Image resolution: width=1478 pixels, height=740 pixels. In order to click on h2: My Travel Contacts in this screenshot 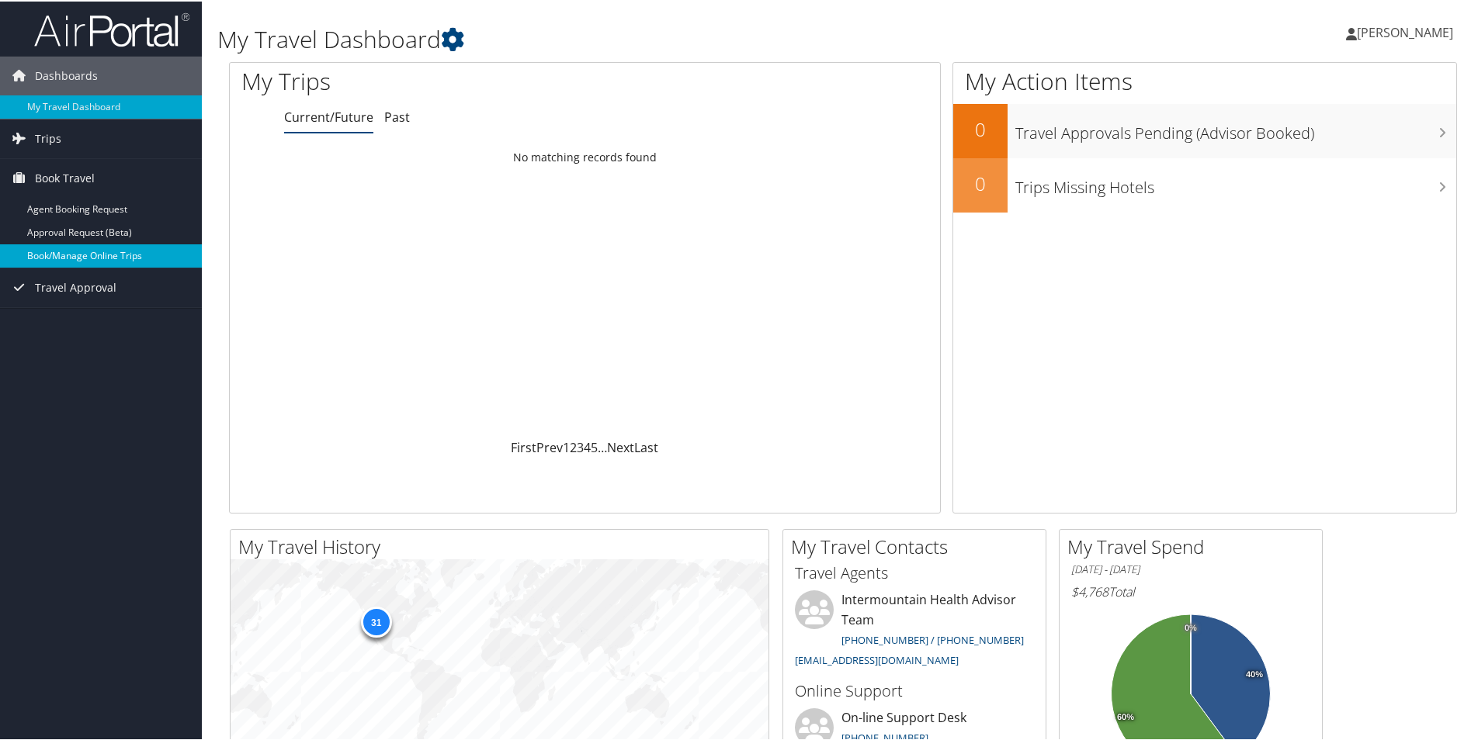, I will do `click(918, 546)`.